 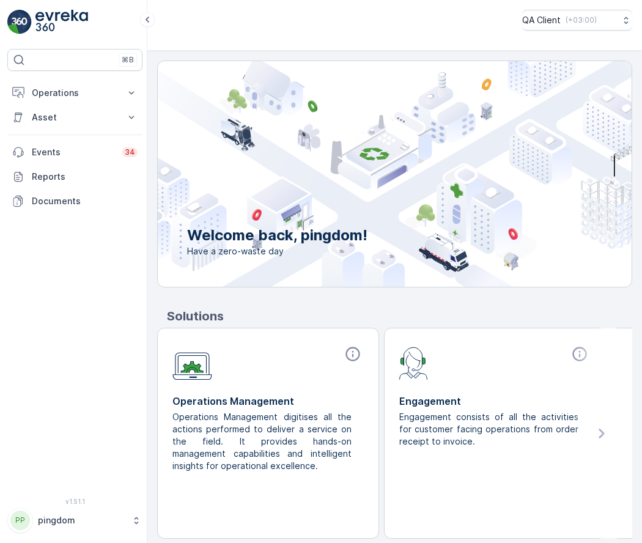 I want to click on a: Documents, so click(x=75, y=201).